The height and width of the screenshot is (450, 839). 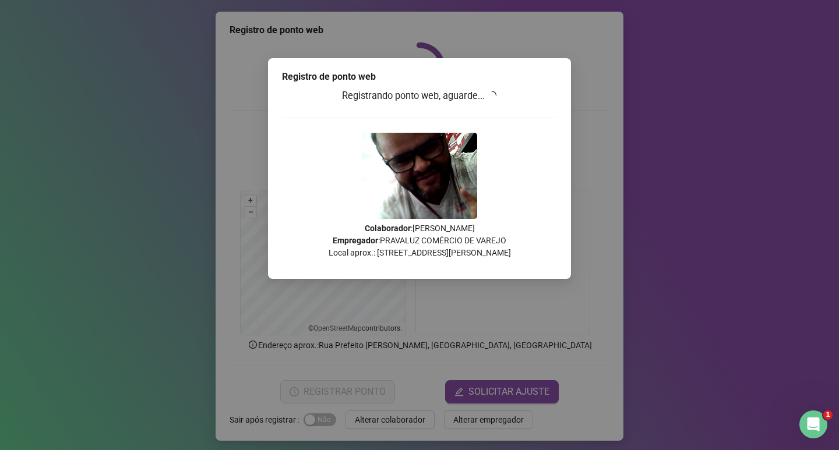 What do you see at coordinates (387, 228) in the screenshot?
I see `strong: Colaborador` at bounding box center [387, 228].